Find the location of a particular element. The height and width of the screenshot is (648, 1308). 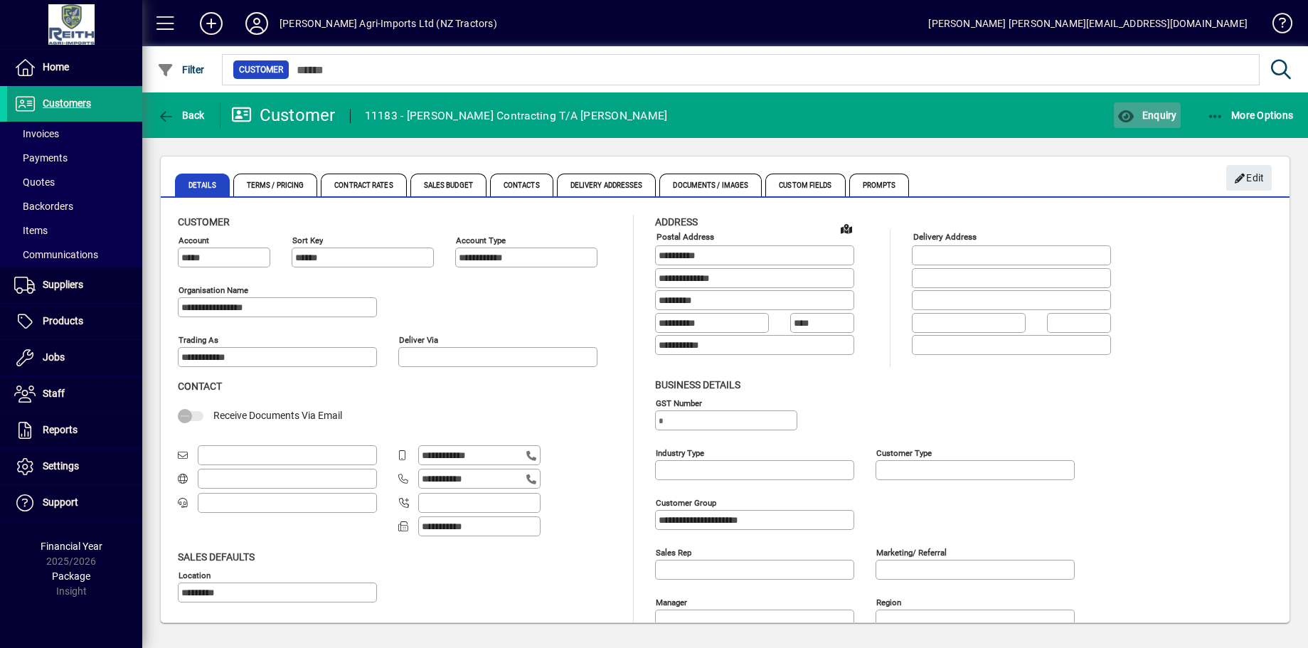

span: Filter is located at coordinates (181, 70).